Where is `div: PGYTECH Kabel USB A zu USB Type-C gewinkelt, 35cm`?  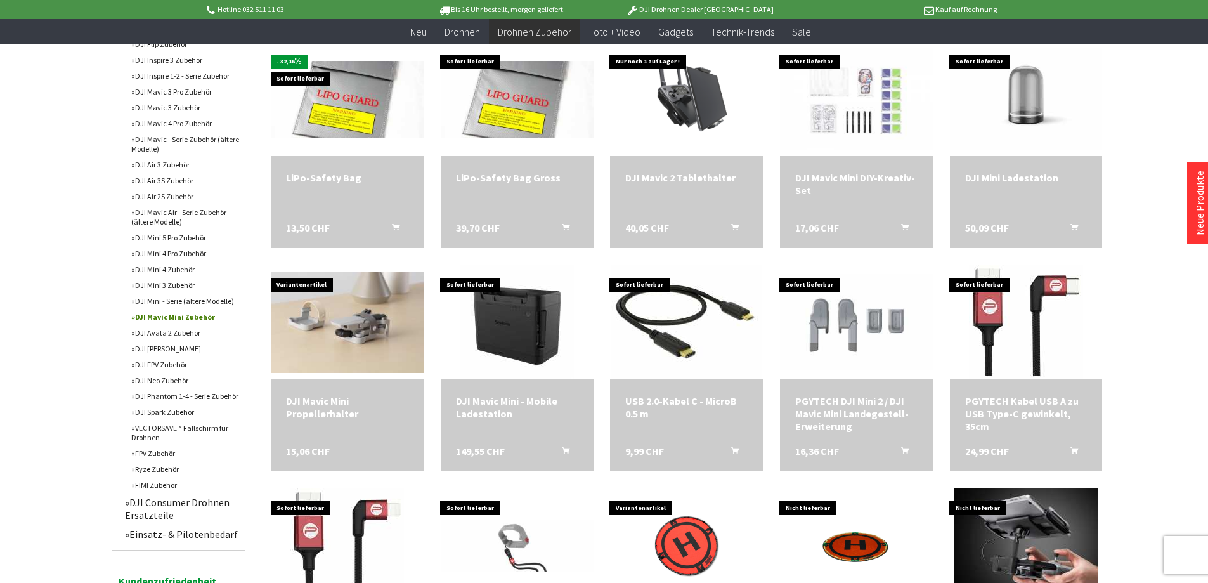 div: PGYTECH Kabel USB A zu USB Type-C gewinkelt, 35cm is located at coordinates (1026, 414).